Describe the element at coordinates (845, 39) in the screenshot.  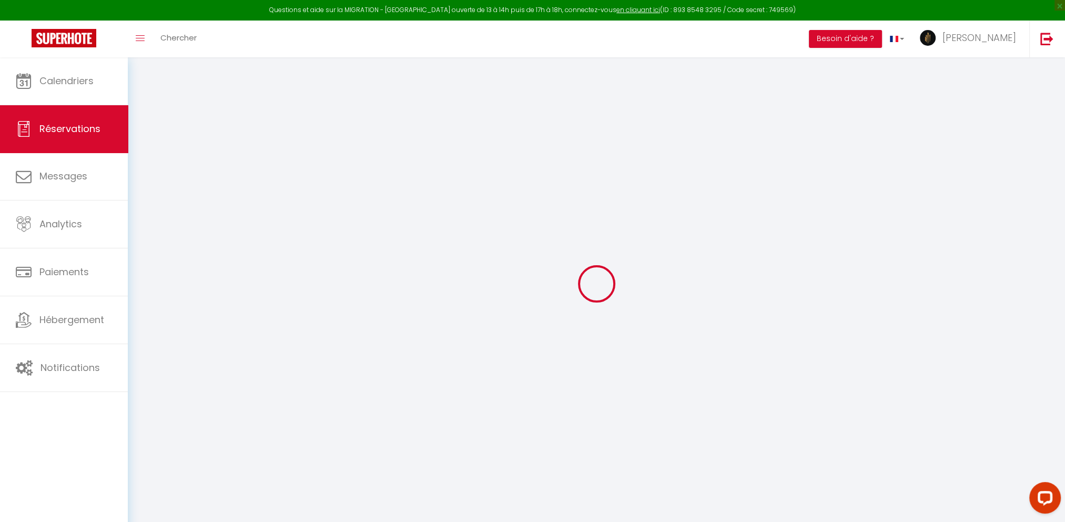
I see `button: Besoin d'aide ?` at that location.